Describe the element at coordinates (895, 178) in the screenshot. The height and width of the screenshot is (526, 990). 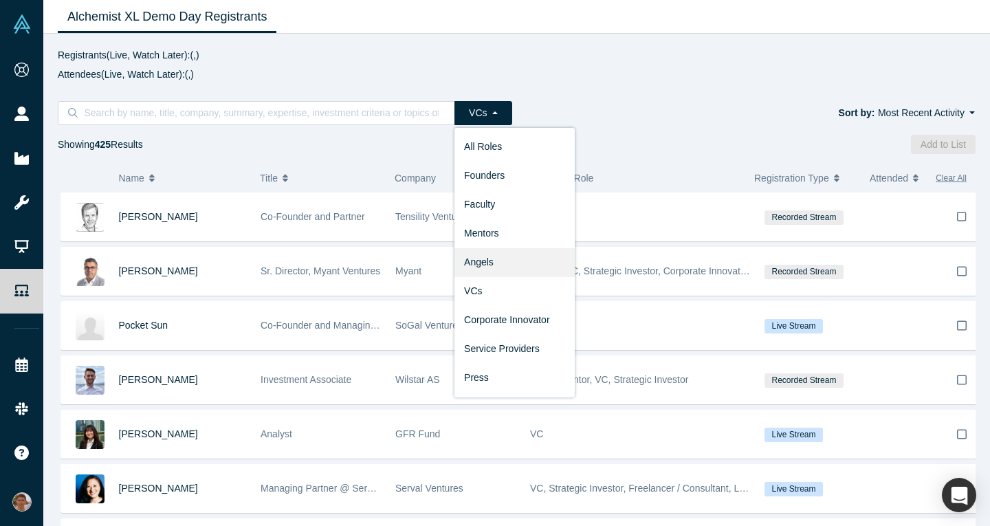
I see `button: Attended` at that location.